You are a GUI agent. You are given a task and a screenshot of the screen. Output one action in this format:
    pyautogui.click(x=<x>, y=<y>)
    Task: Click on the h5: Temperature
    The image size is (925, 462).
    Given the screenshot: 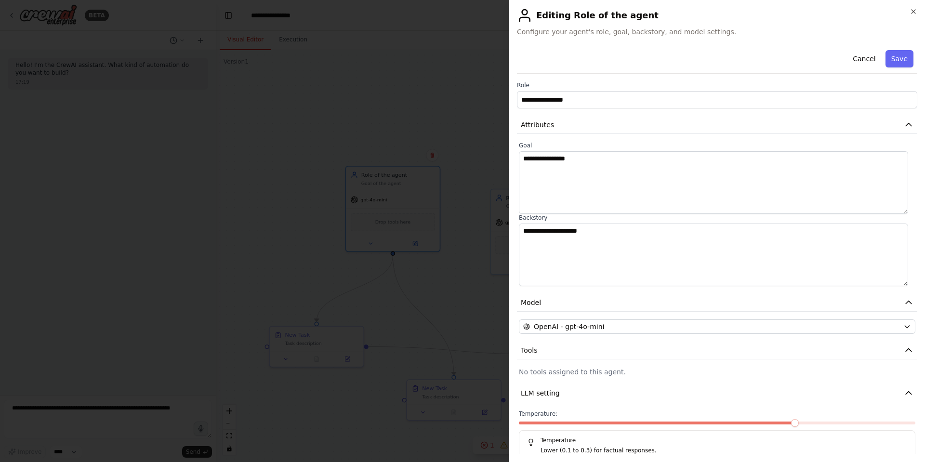 What is the action you would take?
    pyautogui.click(x=717, y=440)
    